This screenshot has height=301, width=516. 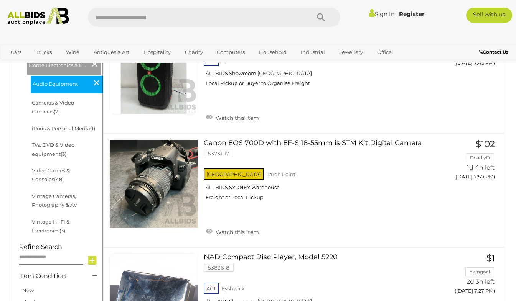 I want to click on a: iPods & Personal Media(1), so click(x=63, y=128).